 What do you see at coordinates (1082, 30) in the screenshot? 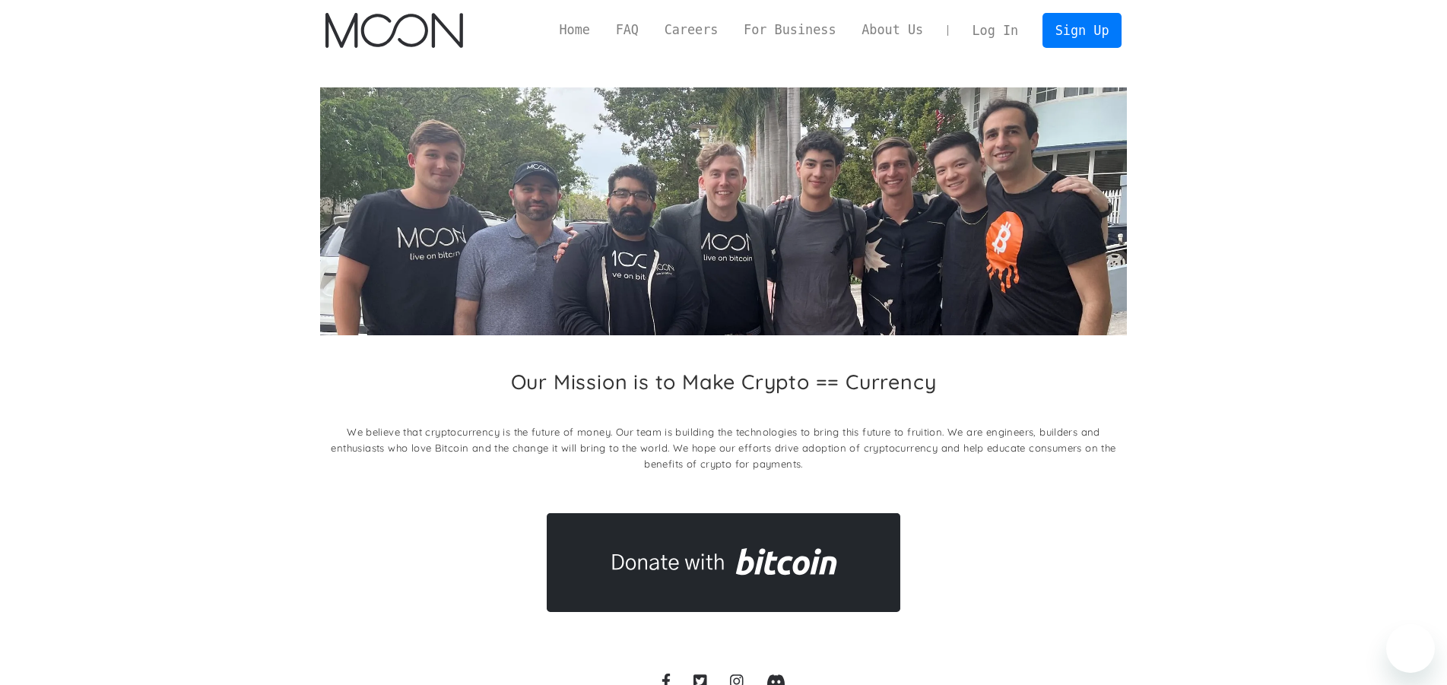
I see `a: Sign Up` at bounding box center [1082, 30].